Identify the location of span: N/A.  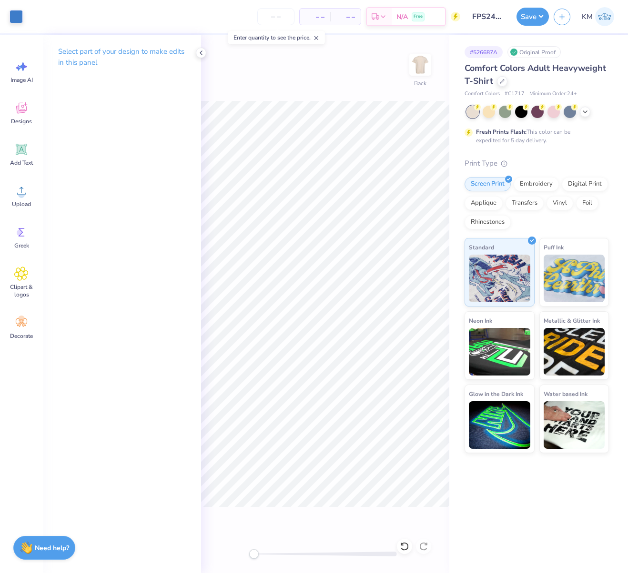
(402, 17).